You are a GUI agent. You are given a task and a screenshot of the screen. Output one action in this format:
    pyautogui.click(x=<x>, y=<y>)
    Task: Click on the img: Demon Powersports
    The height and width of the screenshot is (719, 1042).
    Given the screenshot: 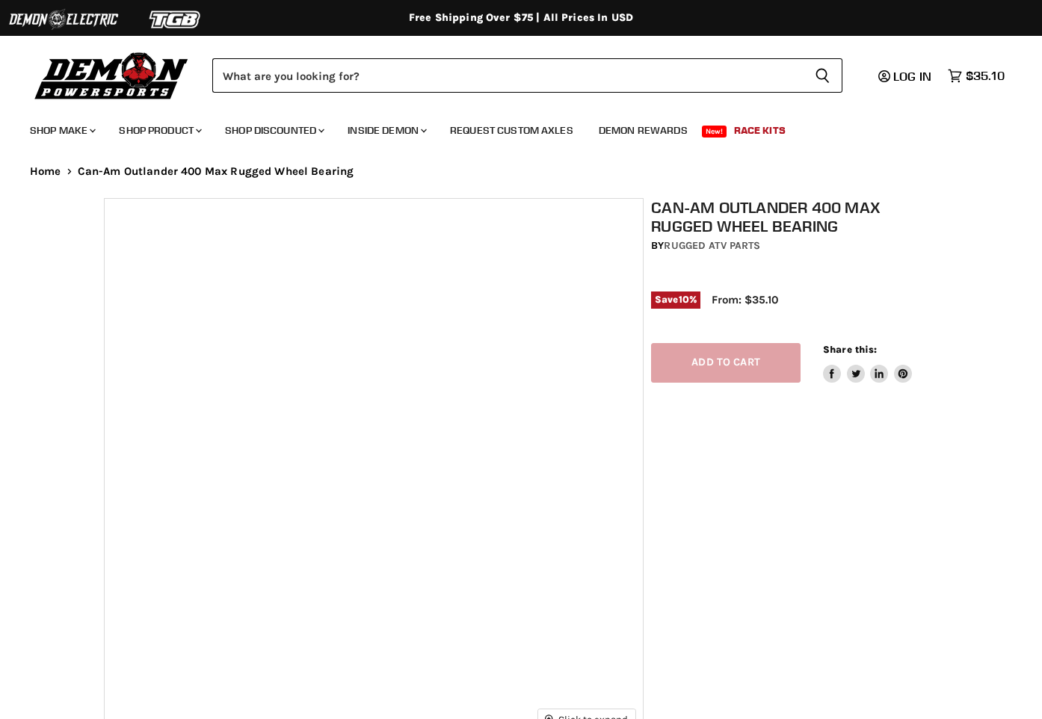 What is the action you would take?
    pyautogui.click(x=111, y=75)
    